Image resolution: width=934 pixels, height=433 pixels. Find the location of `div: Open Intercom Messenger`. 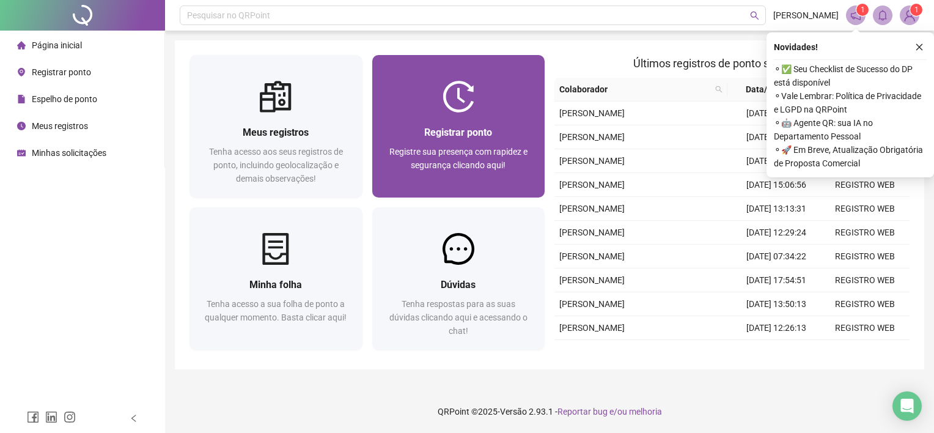

div: Open Intercom Messenger is located at coordinates (907, 406).